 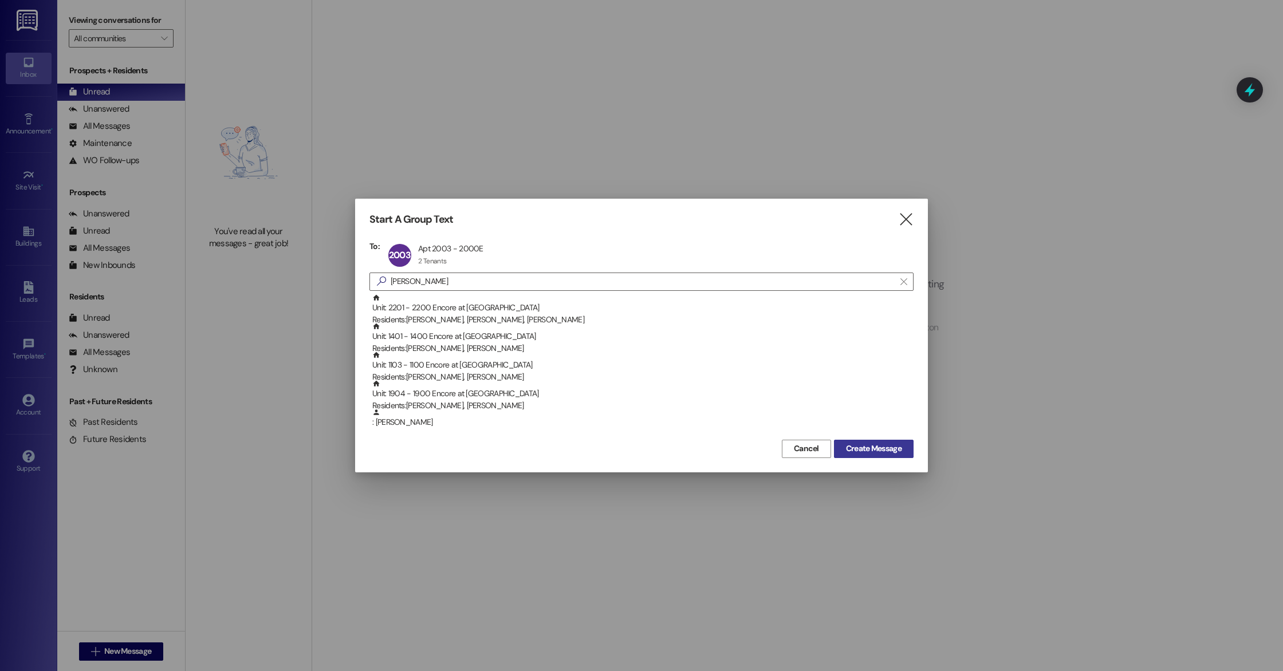 What do you see at coordinates (806, 449) in the screenshot?
I see `button: Cancel` at bounding box center [806, 449].